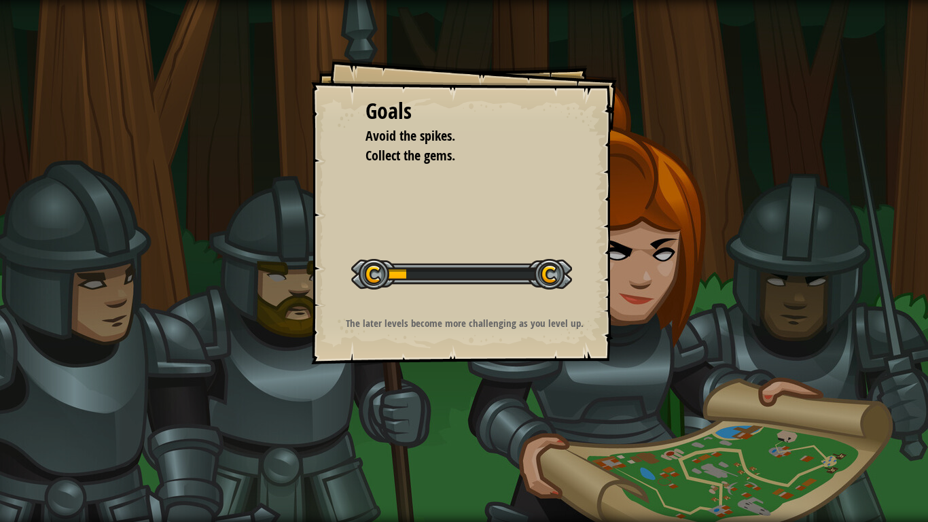 This screenshot has width=928, height=522. What do you see at coordinates (410, 155) in the screenshot?
I see `span: Collect the gems.` at bounding box center [410, 155].